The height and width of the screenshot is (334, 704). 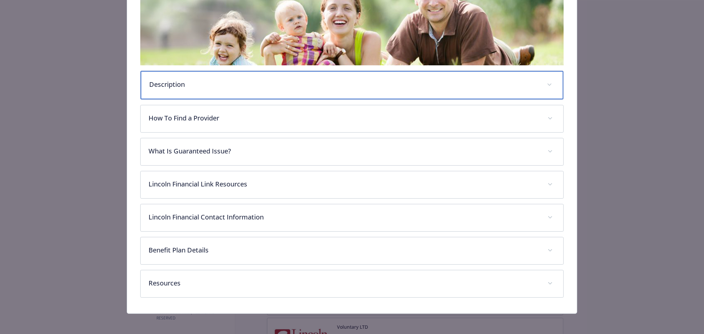 I want to click on p: Resources, so click(x=344, y=283).